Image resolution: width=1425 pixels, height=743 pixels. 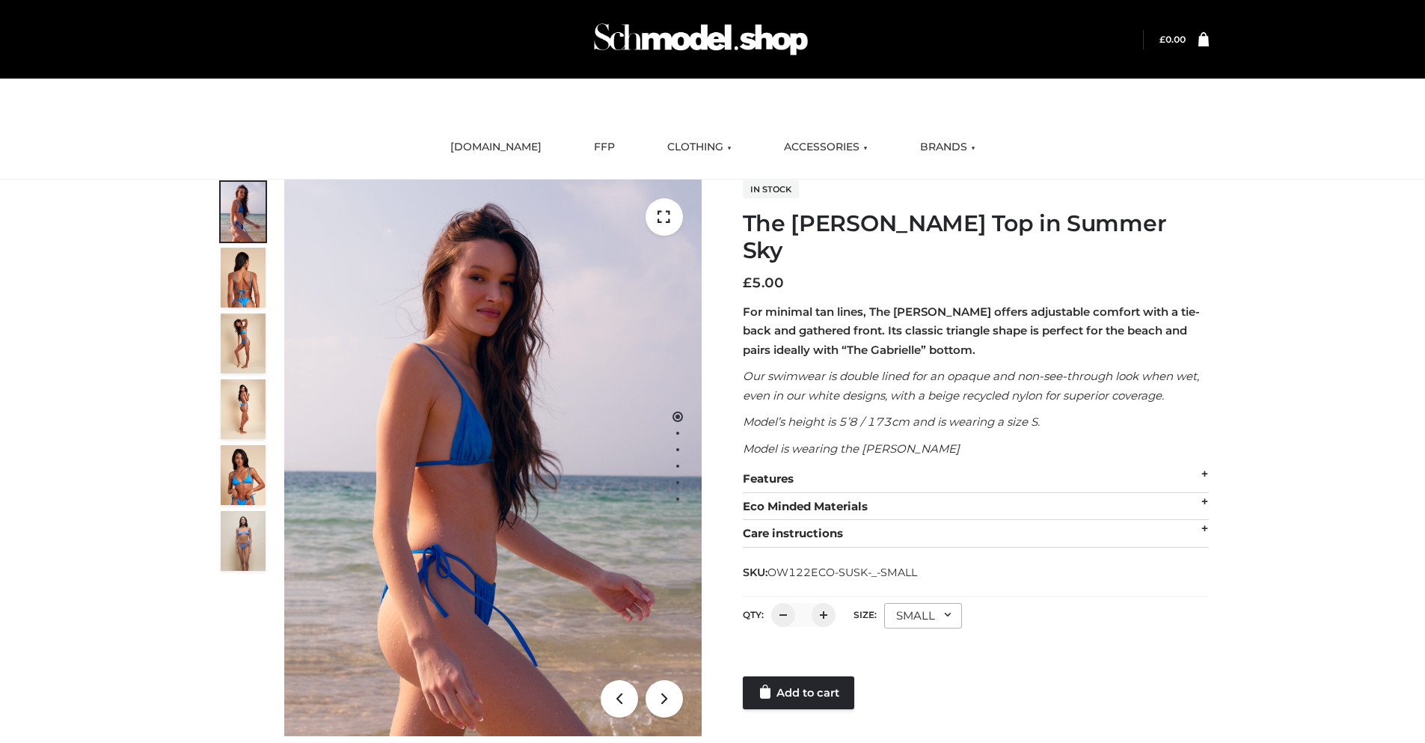 What do you see at coordinates (753, 614) in the screenshot?
I see `label: QTY:` at bounding box center [753, 614].